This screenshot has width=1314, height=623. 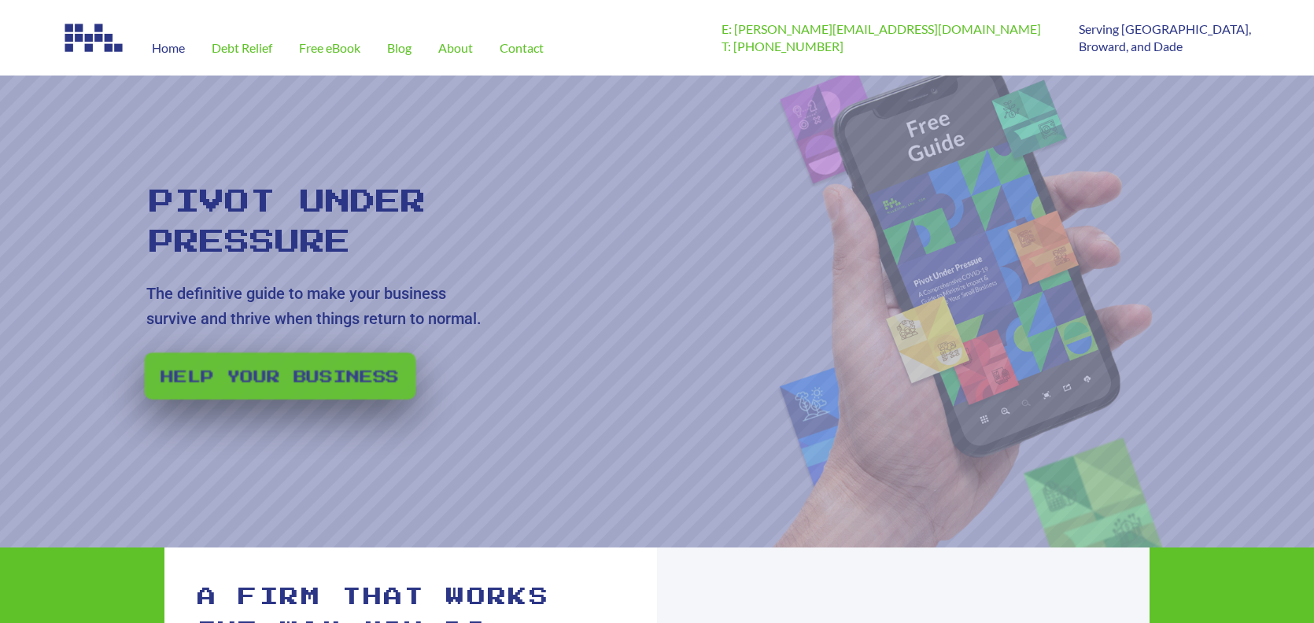 I want to click on a: Debt Relief, so click(x=241, y=48).